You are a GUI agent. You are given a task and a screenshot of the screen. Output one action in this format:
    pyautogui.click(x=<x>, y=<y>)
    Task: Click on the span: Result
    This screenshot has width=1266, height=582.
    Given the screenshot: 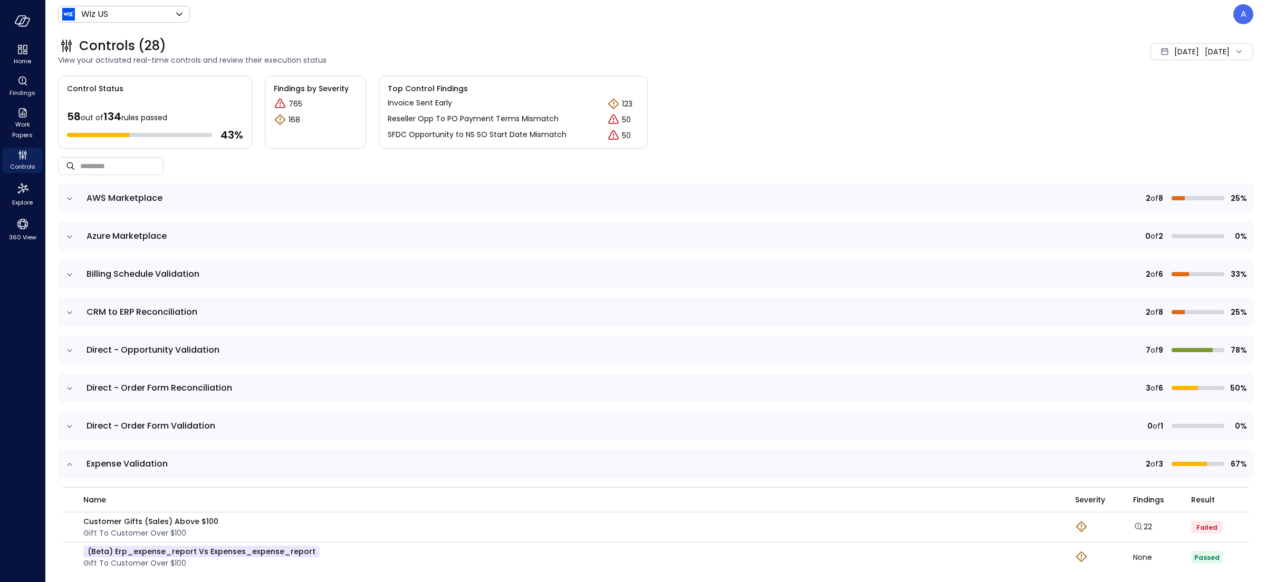 What is the action you would take?
    pyautogui.click(x=1203, y=500)
    